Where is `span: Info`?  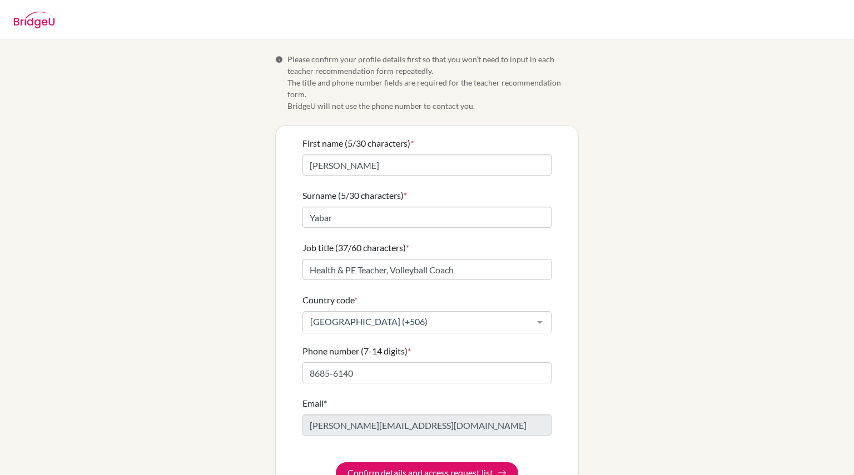
span: Info is located at coordinates (279, 59).